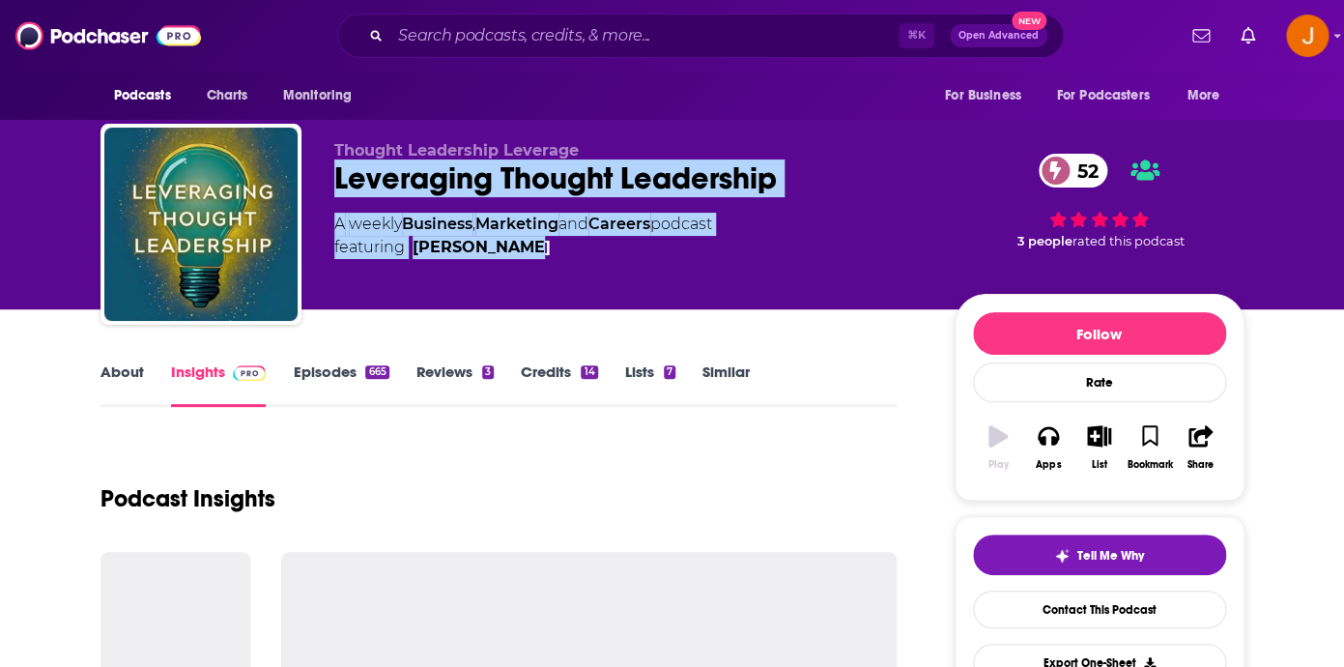  Describe the element at coordinates (1098, 447) in the screenshot. I see `button: List` at that location.